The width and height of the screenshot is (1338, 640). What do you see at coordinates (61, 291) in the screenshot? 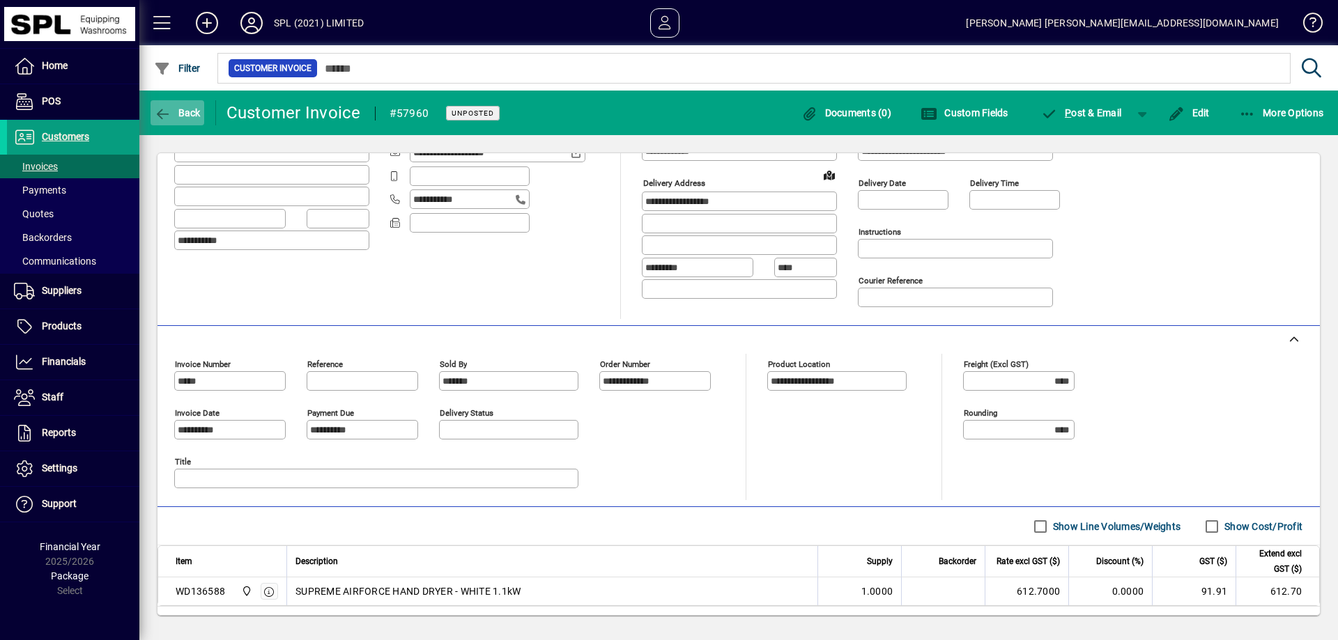
I see `span: Suppliers` at bounding box center [61, 291].